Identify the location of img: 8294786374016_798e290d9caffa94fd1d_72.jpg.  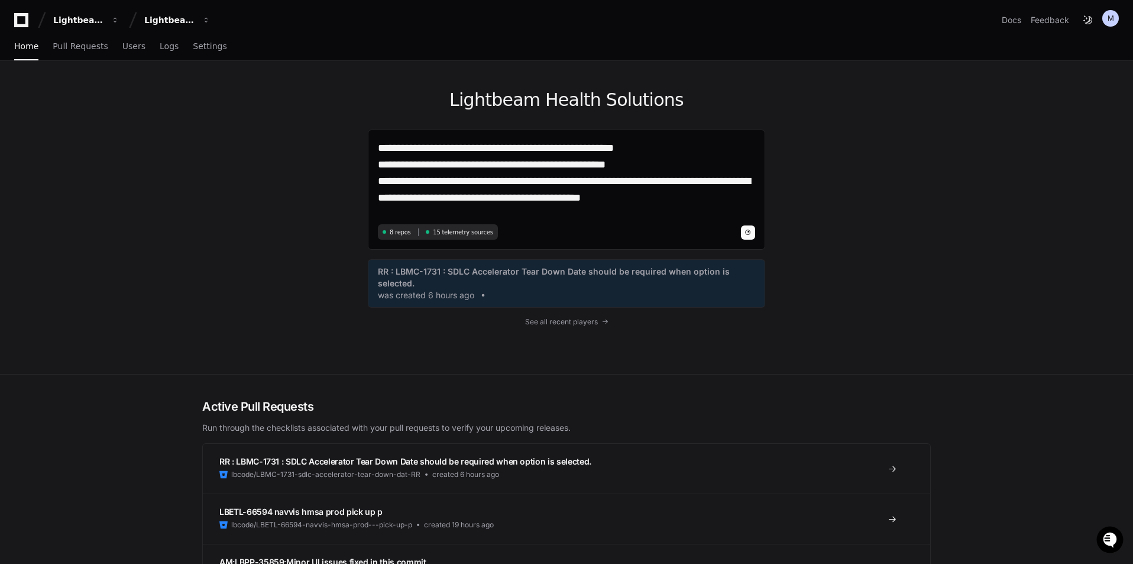
(35, 99).